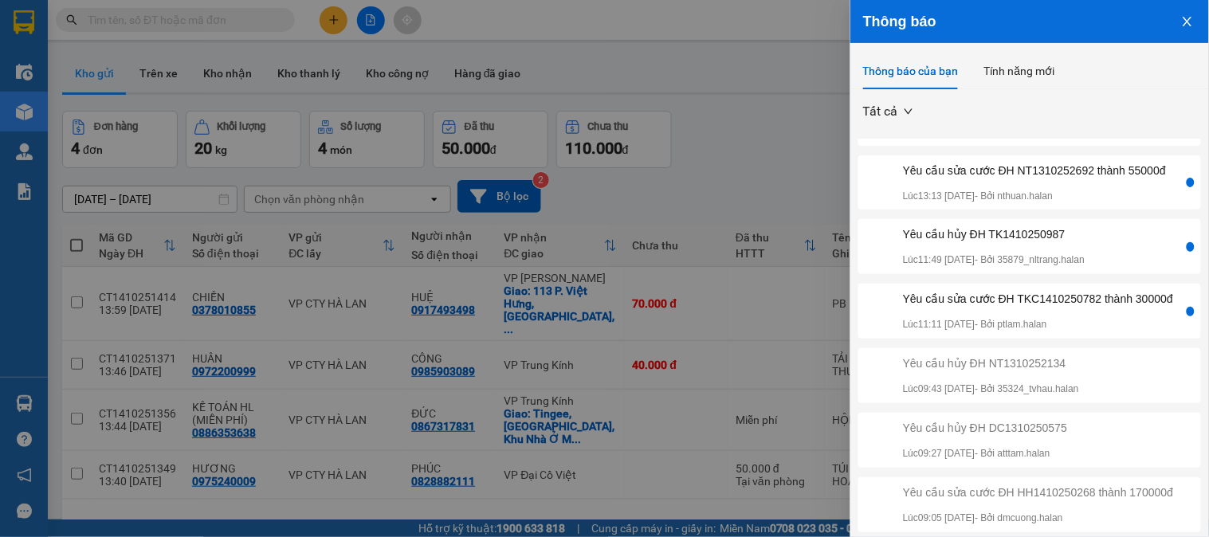  Describe the element at coordinates (985, 428) in the screenshot. I see `div: Yêu cầu hủy ĐH DC1310250575` at that location.